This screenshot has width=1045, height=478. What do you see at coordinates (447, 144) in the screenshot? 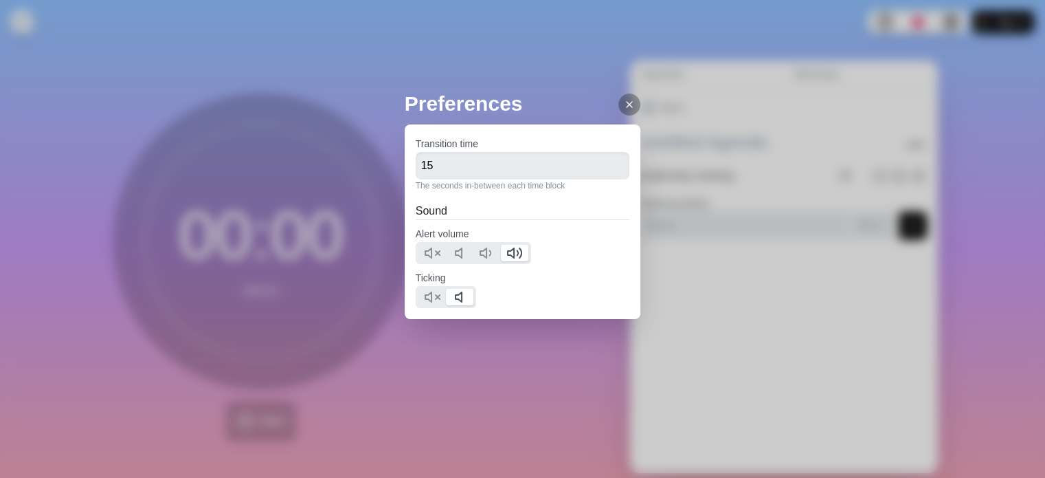
I see `label: Transition time` at bounding box center [447, 144].